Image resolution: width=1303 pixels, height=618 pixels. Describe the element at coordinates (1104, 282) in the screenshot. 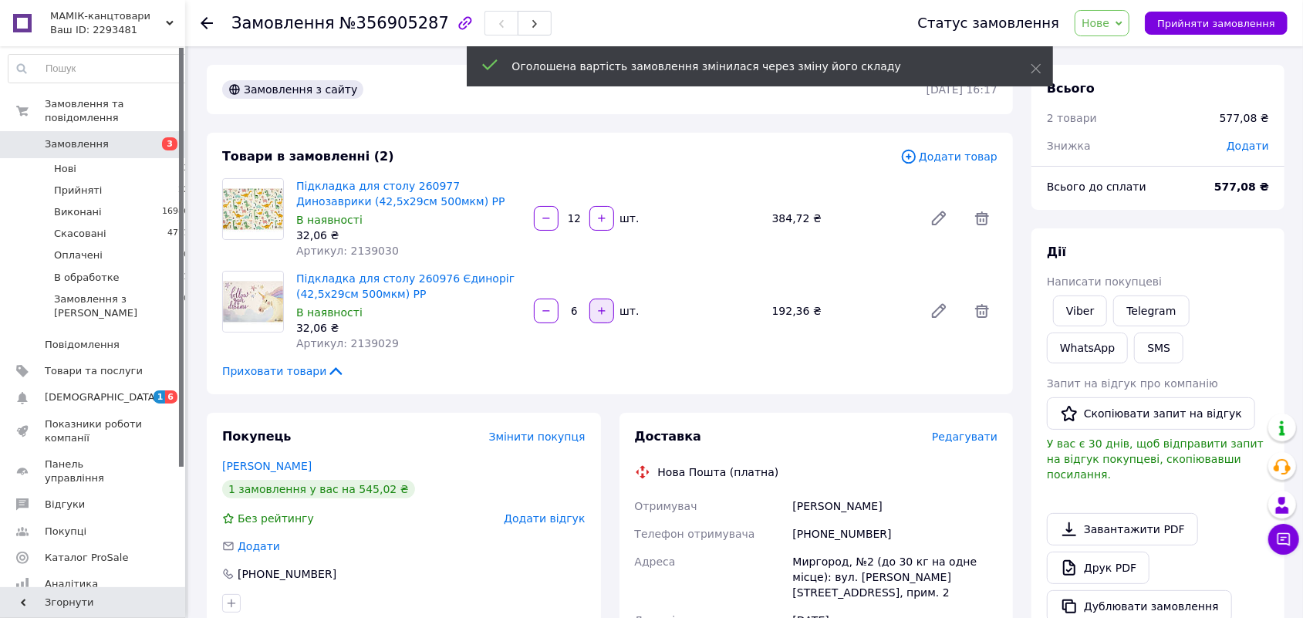

I see `span: Написати покупцеві` at that location.